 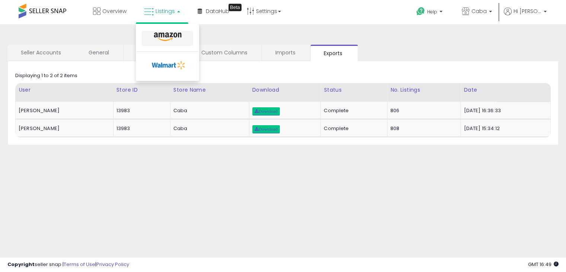 I want to click on a: General, so click(x=99, y=52).